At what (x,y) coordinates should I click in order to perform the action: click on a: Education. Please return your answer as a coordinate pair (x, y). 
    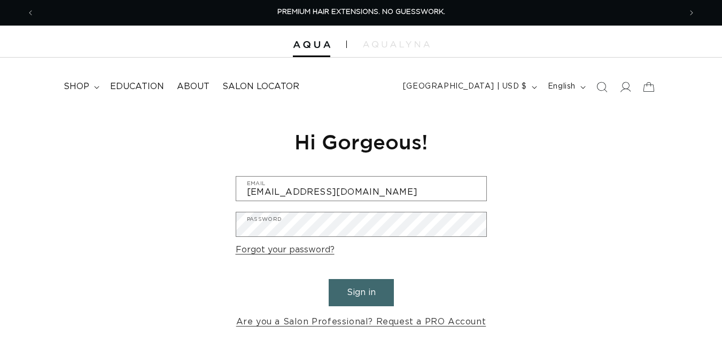
    Looking at the image, I should click on (137, 87).